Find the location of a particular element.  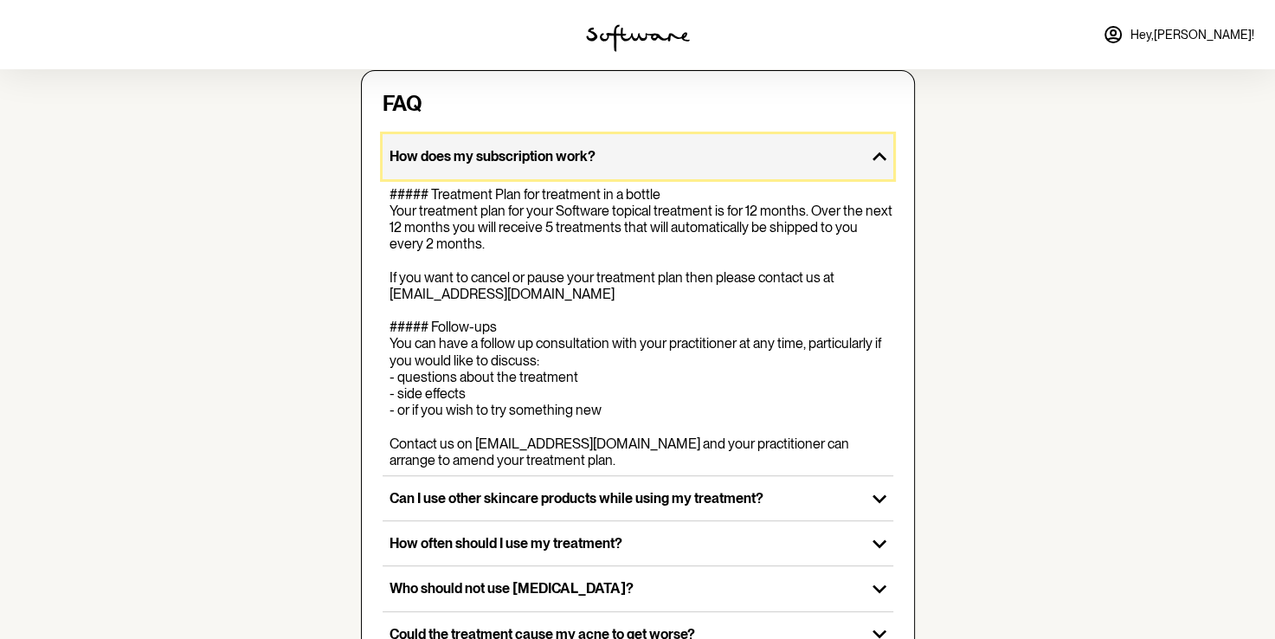

p: How often should I use my treatment? is located at coordinates (624, 543).